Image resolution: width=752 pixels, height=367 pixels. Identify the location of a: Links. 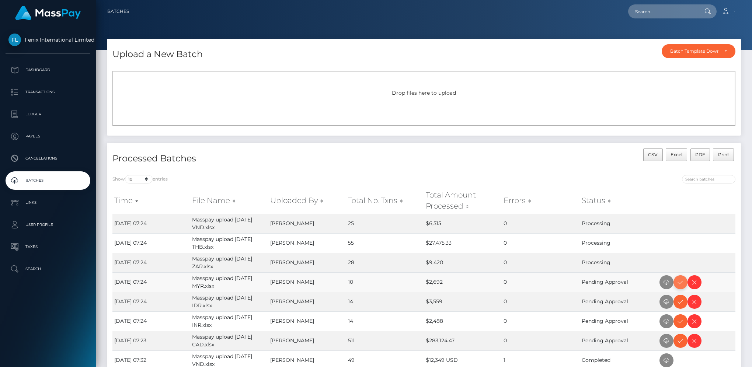
(48, 203).